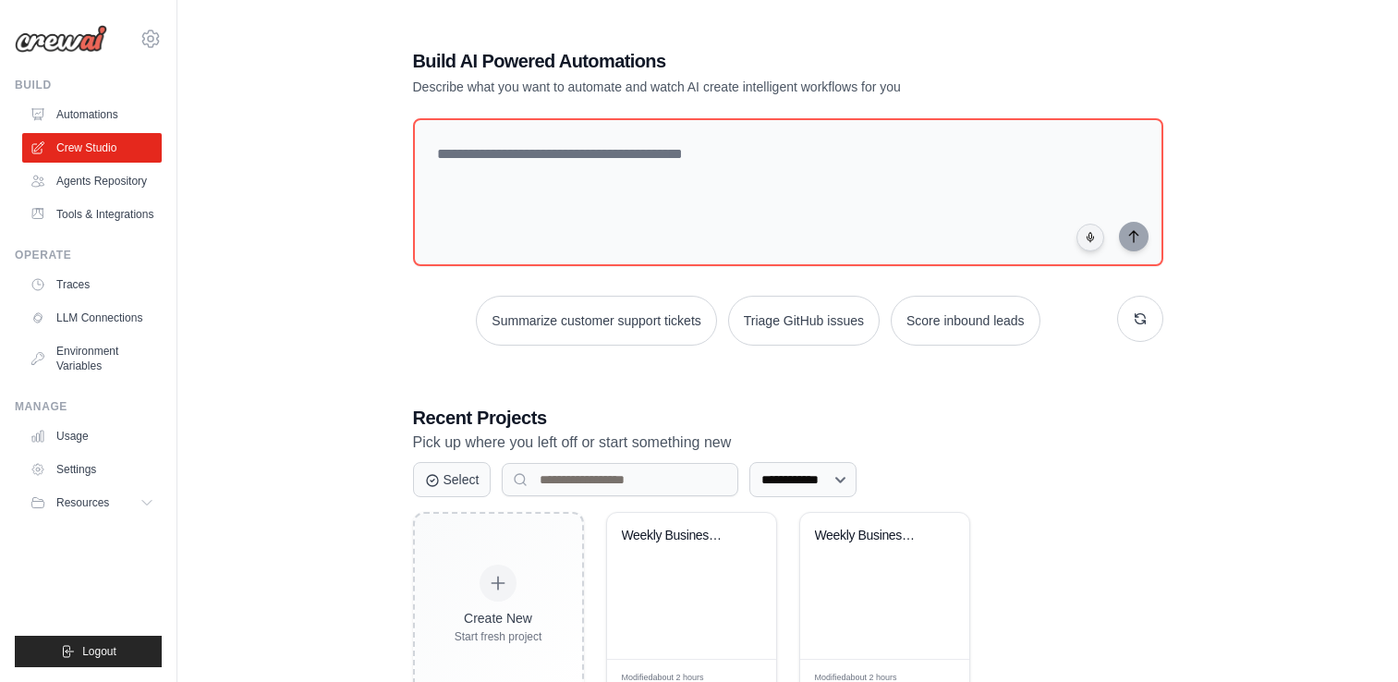 The height and width of the screenshot is (682, 1398). I want to click on a: Traces, so click(91, 285).